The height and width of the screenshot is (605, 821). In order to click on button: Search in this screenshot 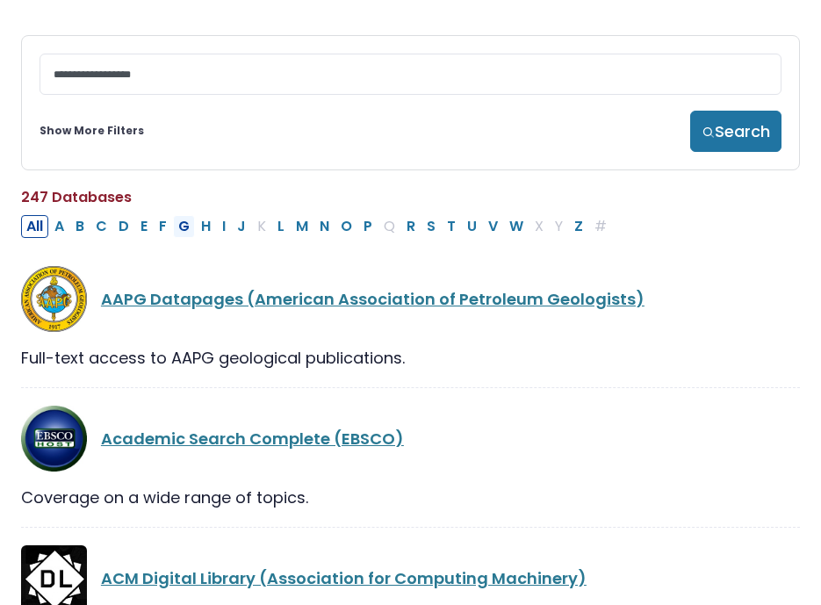, I will do `click(736, 131)`.